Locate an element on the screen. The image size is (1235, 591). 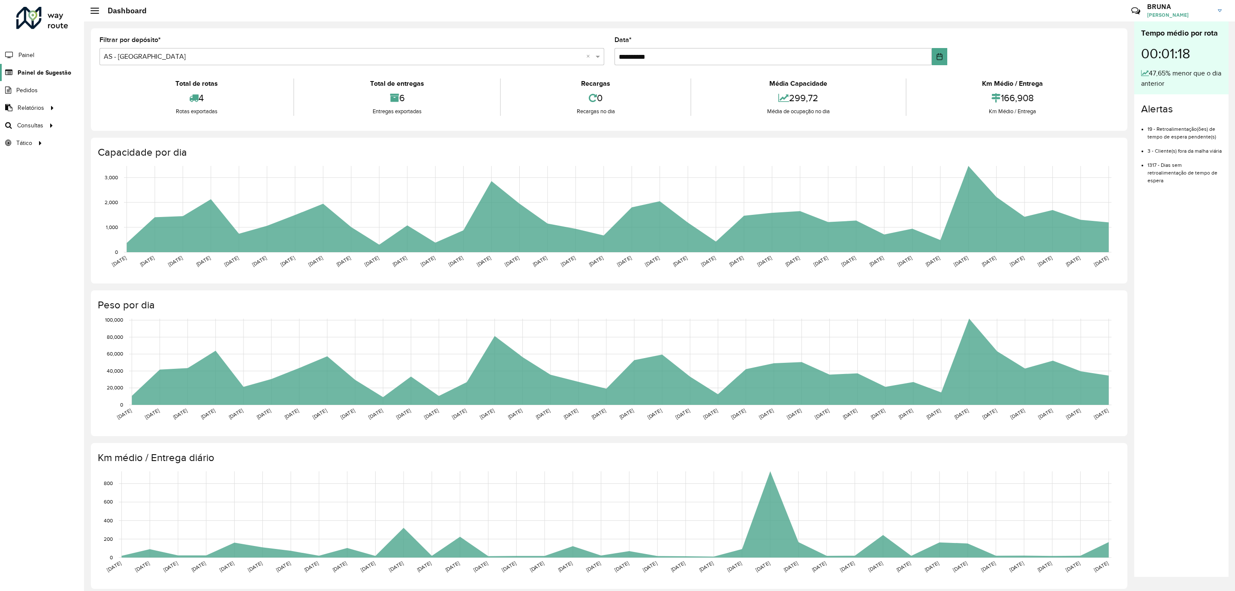
div: Média Capacidade is located at coordinates (798, 84).